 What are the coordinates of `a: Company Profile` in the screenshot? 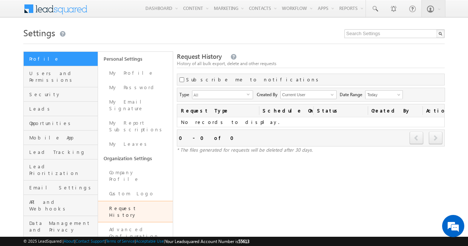 It's located at (135, 176).